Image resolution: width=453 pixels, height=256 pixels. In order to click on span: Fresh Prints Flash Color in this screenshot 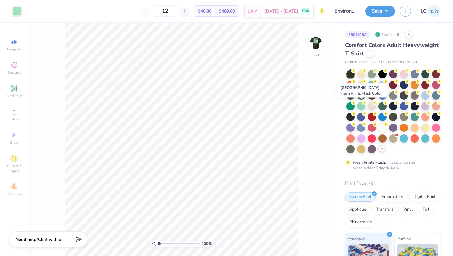, I will do `click(361, 93)`.